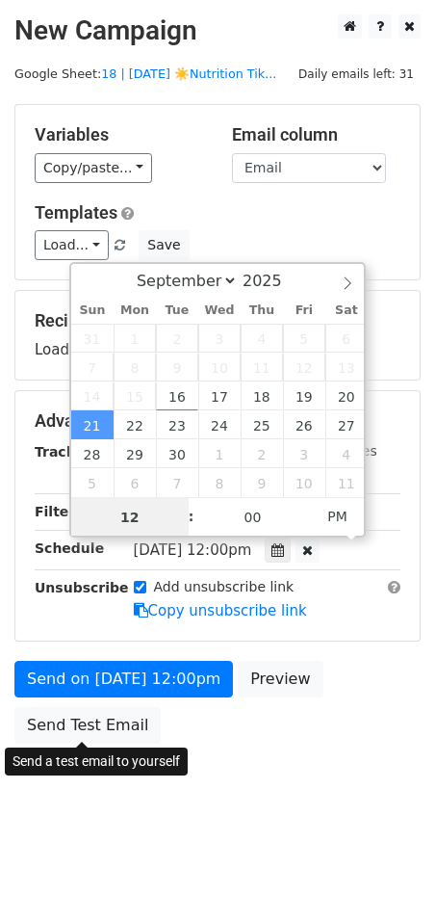 Image resolution: width=435 pixels, height=921 pixels. I want to click on span: September 18, 2025, so click(262, 396).